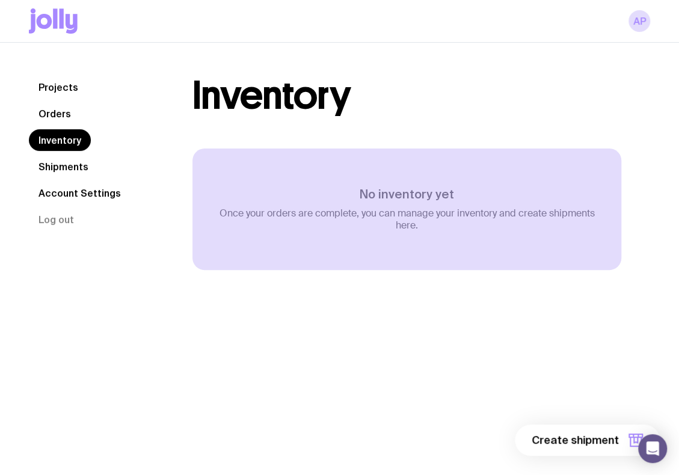 The height and width of the screenshot is (475, 679). Describe the element at coordinates (58, 87) in the screenshot. I see `a: Projects` at that location.